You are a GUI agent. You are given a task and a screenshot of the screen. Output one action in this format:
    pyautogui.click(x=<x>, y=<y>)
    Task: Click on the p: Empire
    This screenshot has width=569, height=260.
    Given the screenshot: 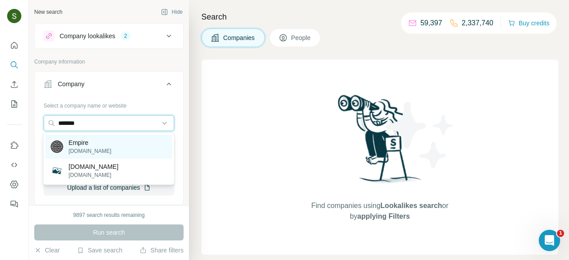 What is the action you would take?
    pyautogui.click(x=90, y=143)
    